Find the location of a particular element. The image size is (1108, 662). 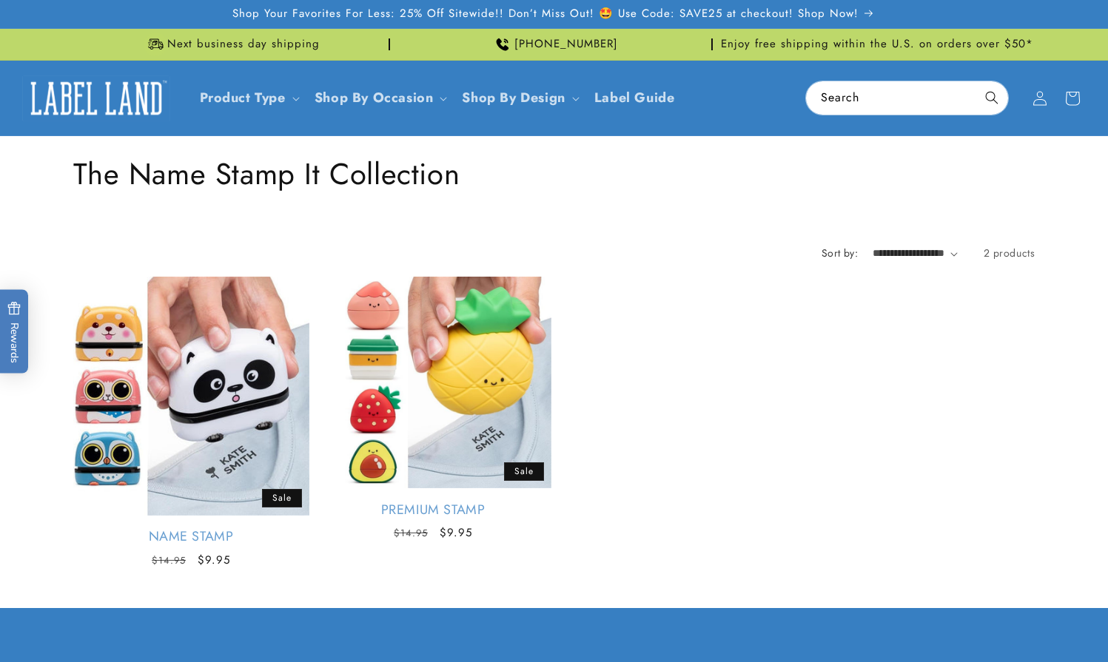

a: Name Stamp is located at coordinates (191, 536).